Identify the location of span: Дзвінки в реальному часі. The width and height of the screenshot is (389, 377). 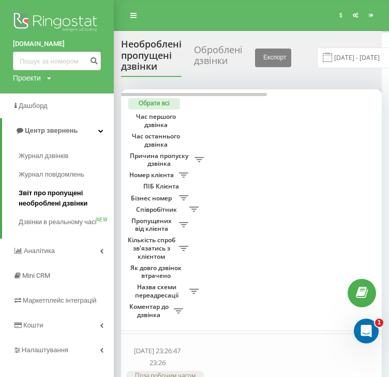
(57, 222).